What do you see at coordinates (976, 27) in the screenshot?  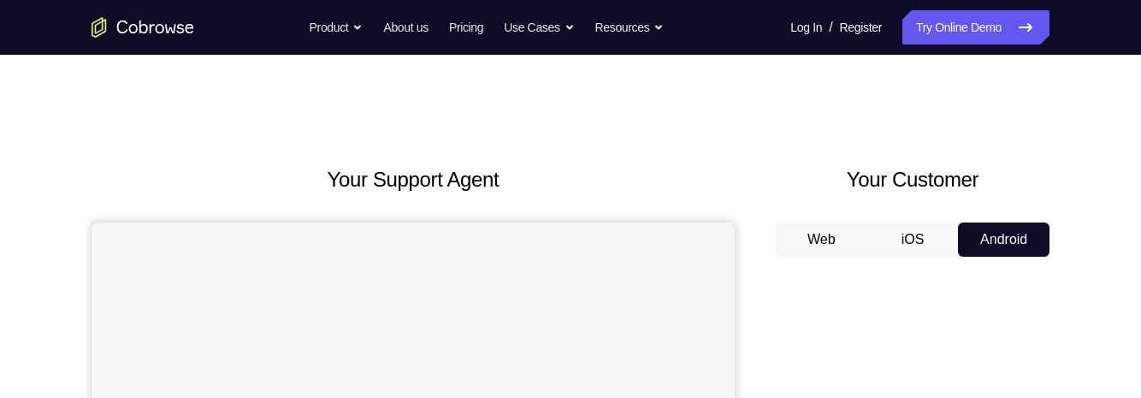 I see `a: Try Online Demo` at bounding box center [976, 27].